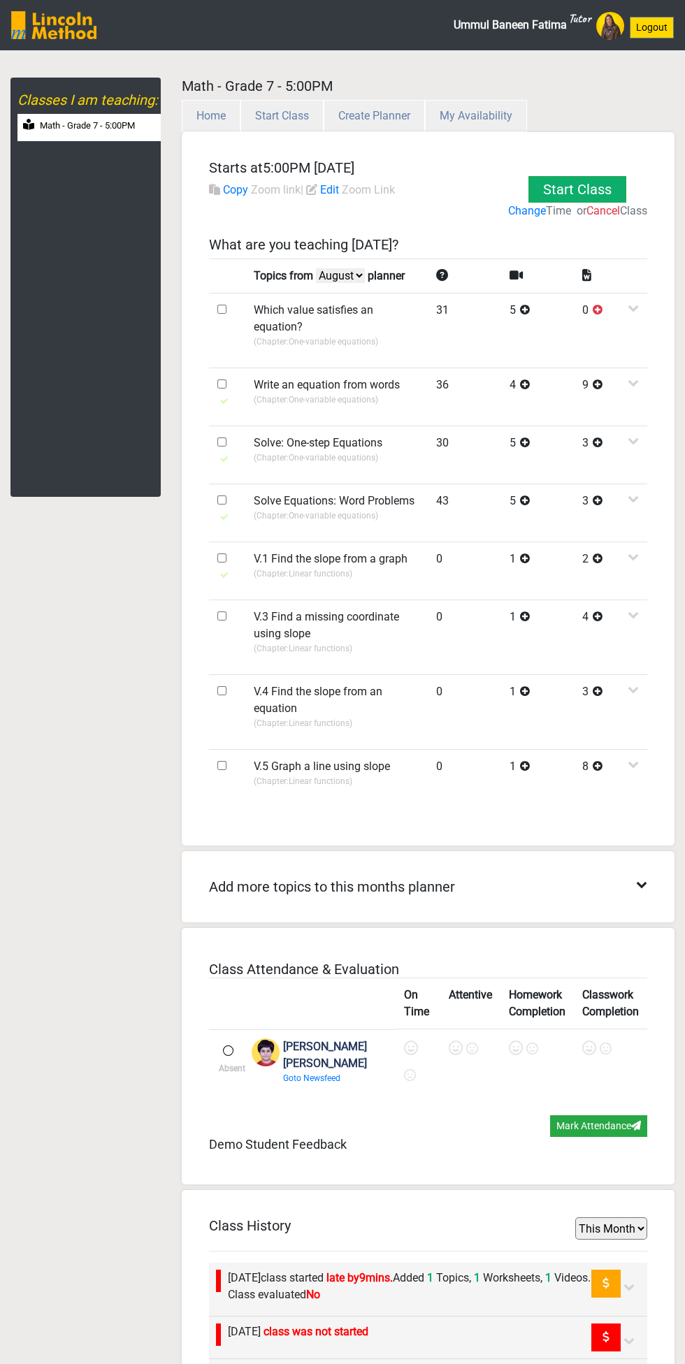  Describe the element at coordinates (332, 887) in the screenshot. I see `h5: Add more topics to this months planner` at that location.